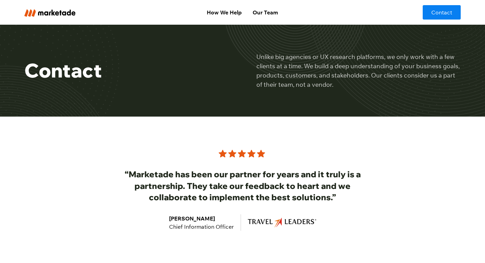 The image size is (485, 263). Describe the element at coordinates (442, 12) in the screenshot. I see `a: Contact` at that location.